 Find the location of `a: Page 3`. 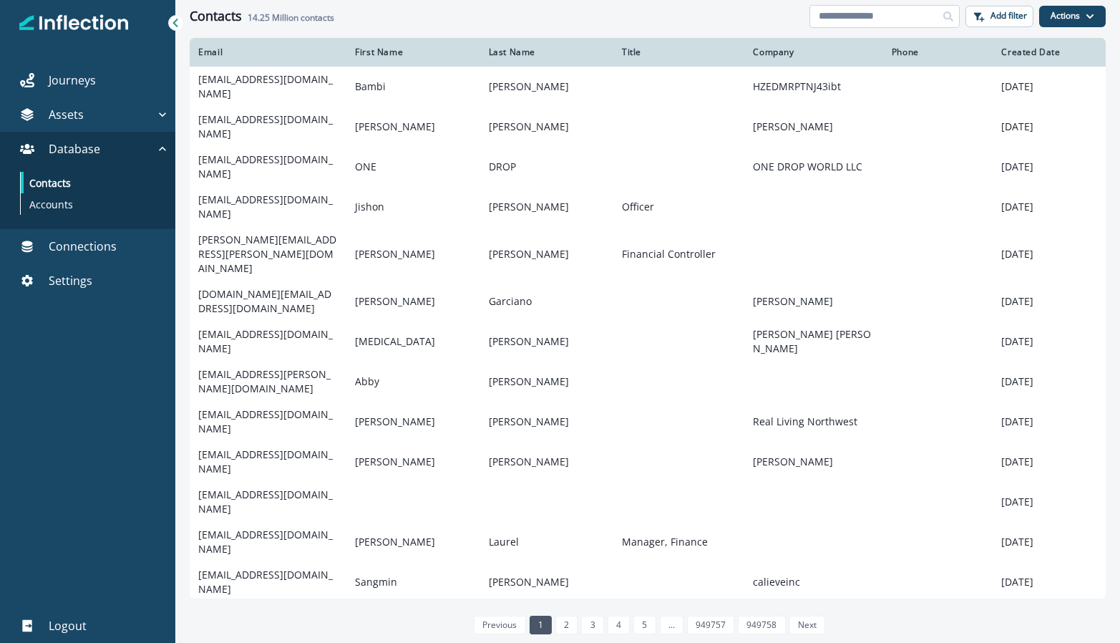

a: Page 3 is located at coordinates (592, 625).